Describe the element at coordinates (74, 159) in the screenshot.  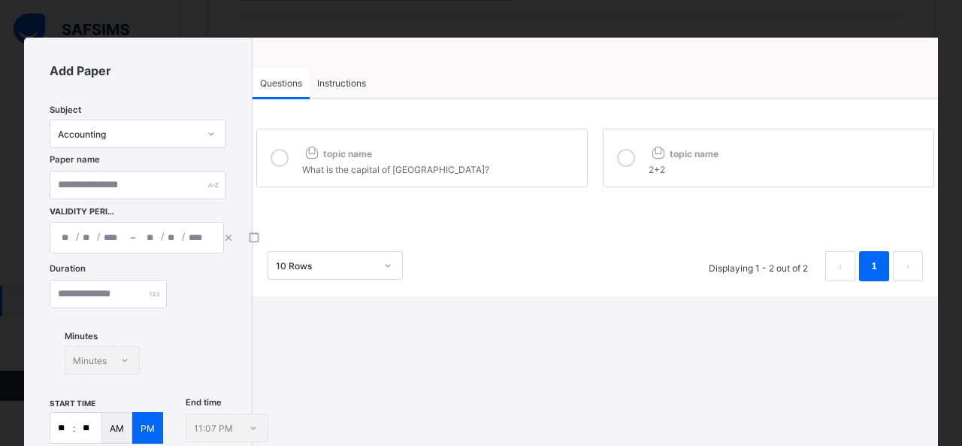
I see `label: Paper name` at that location.